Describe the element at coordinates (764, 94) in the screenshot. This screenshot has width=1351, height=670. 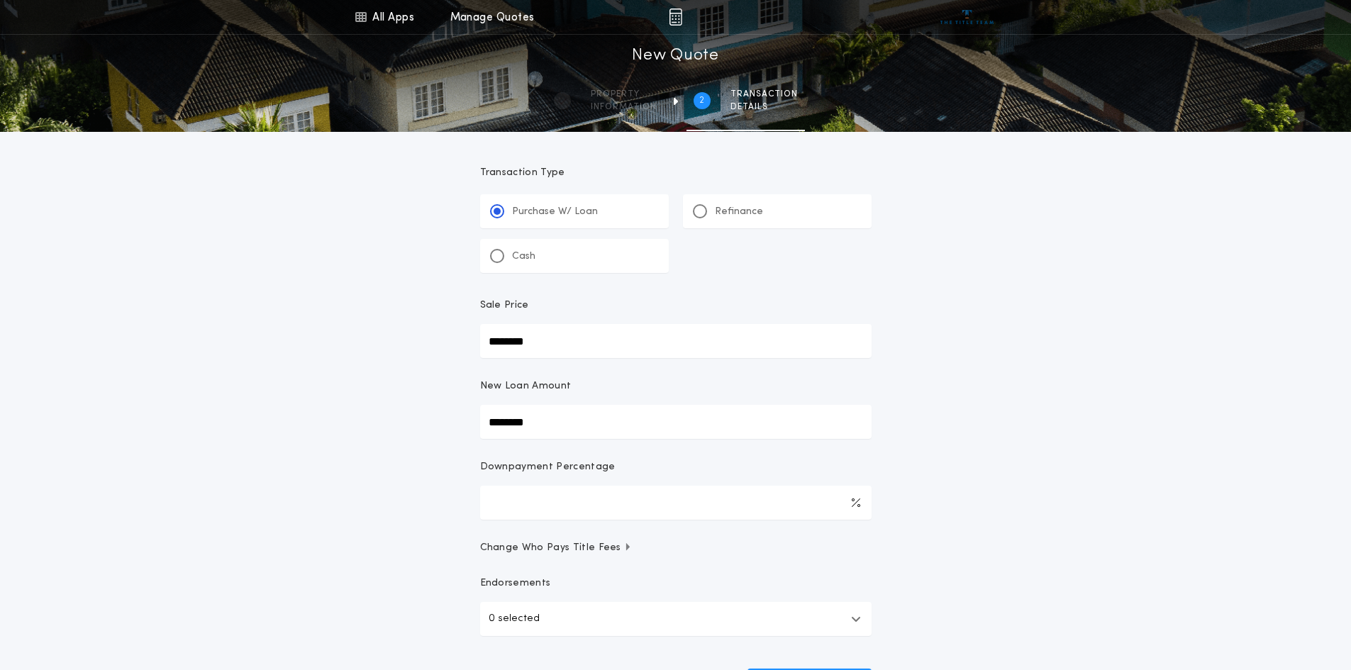
I see `span: Transaction` at that location.